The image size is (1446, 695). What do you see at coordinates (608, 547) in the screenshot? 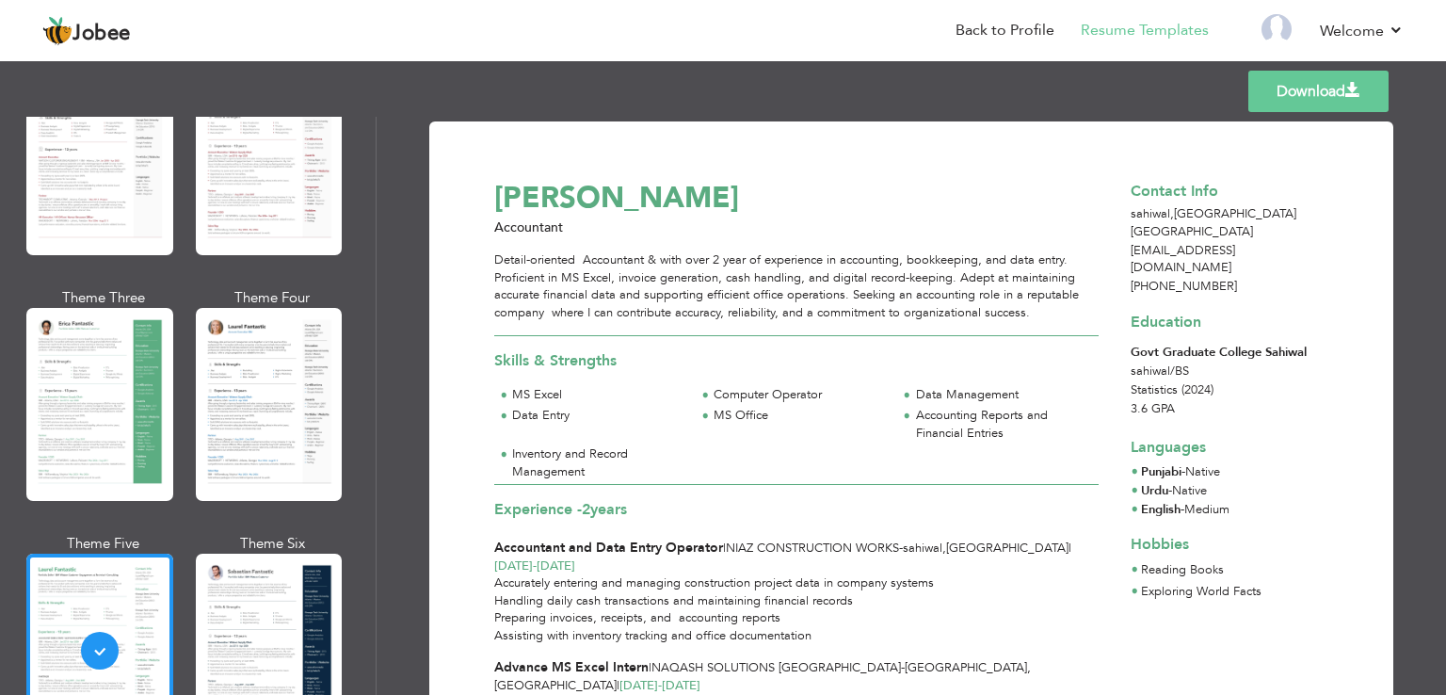
I see `span: Accountant and Data Entry Operator` at bounding box center [608, 547].